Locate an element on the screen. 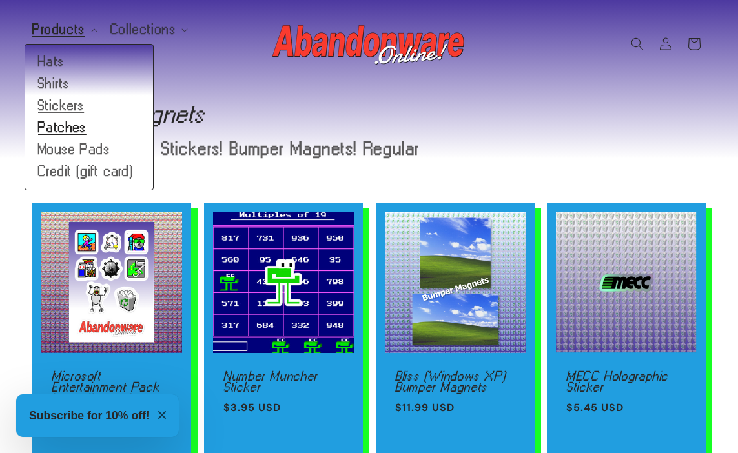 Image resolution: width=738 pixels, height=453 pixels. a: Number Muncher Sticker is located at coordinates (283, 382).